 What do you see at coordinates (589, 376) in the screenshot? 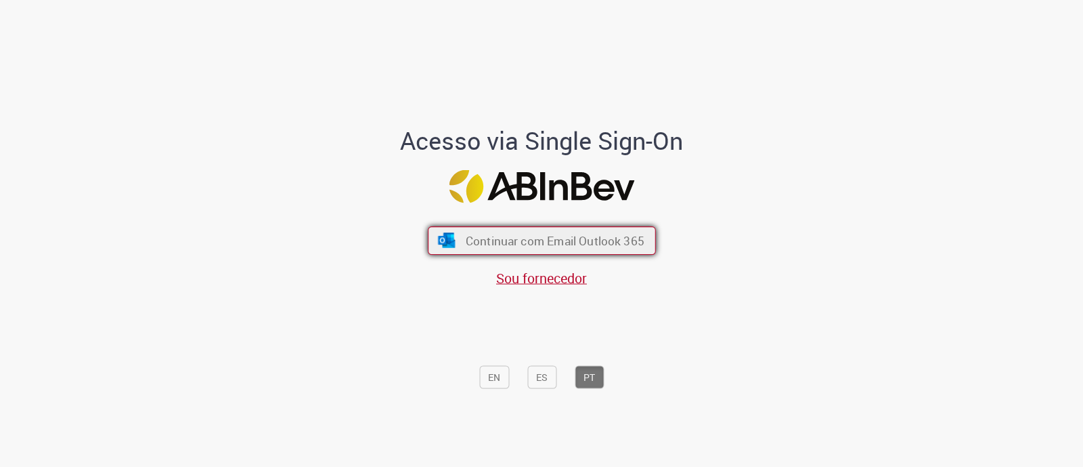
I see `button: PT` at bounding box center [589, 376].